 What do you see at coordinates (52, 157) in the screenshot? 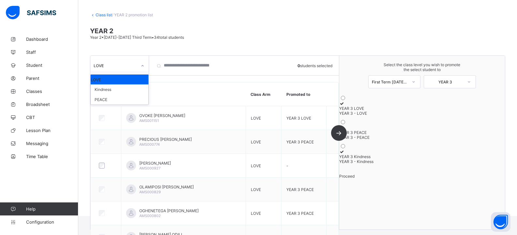
I see `span: Time Table` at bounding box center [52, 157].